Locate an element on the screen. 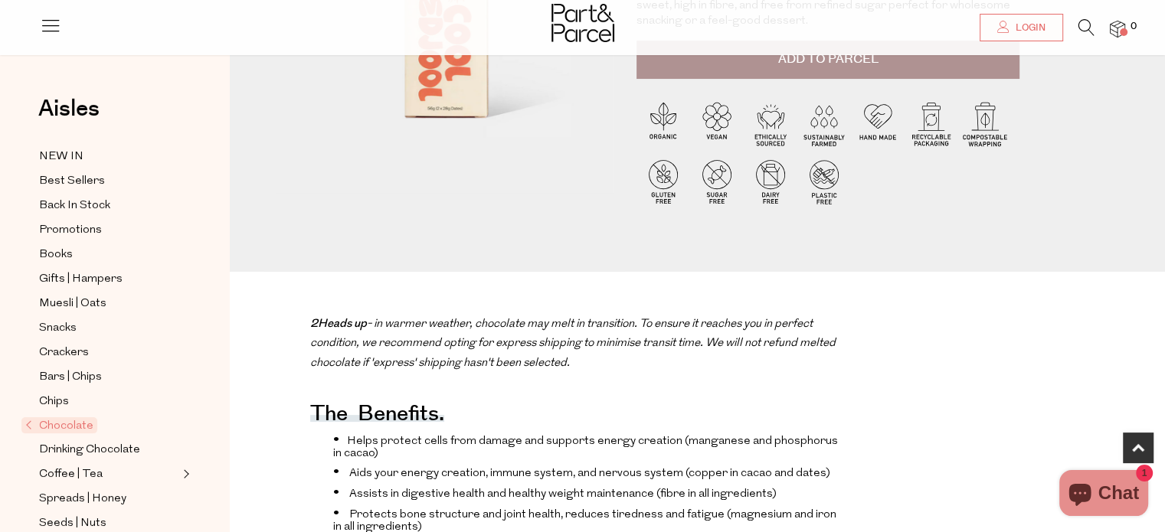 The width and height of the screenshot is (1165, 532). a: Chocolate is located at coordinates (102, 426).